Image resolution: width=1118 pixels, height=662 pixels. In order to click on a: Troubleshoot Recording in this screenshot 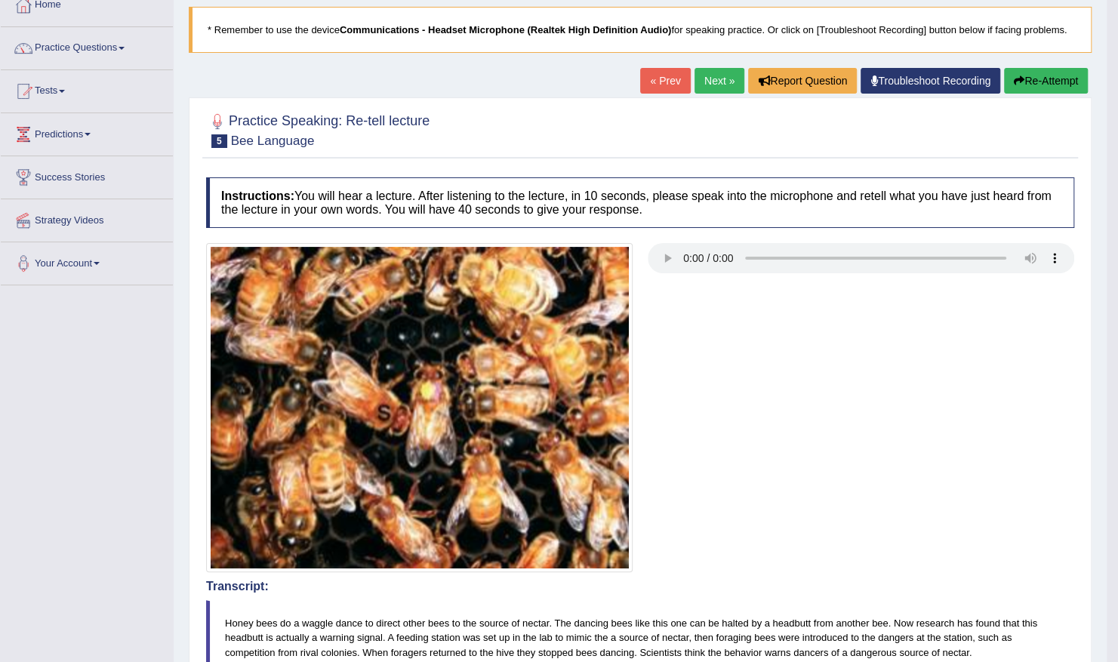, I will do `click(930, 81)`.